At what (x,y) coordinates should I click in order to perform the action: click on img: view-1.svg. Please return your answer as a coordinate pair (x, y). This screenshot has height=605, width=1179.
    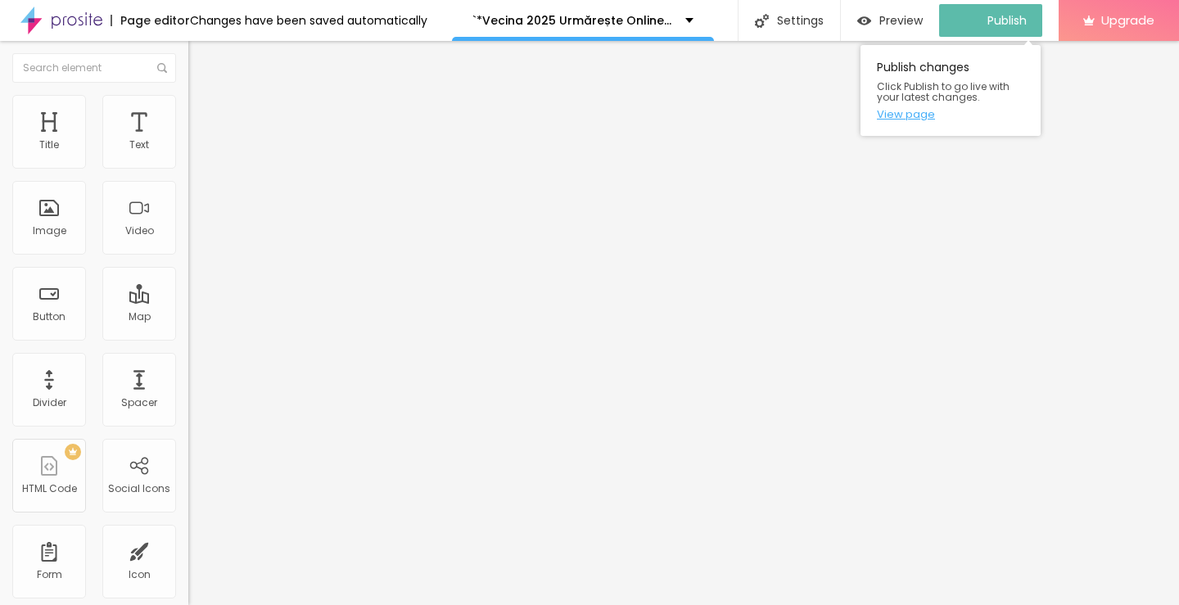
    Looking at the image, I should click on (864, 20).